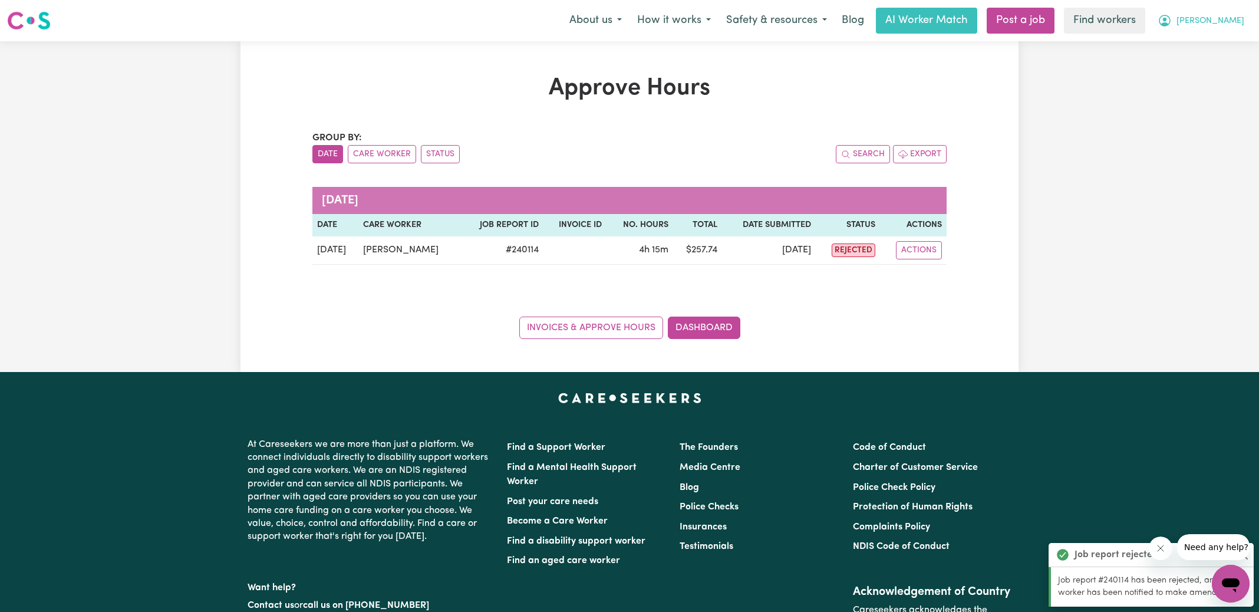  What do you see at coordinates (915, 467) in the screenshot?
I see `a: Charter of Customer Service` at bounding box center [915, 467].